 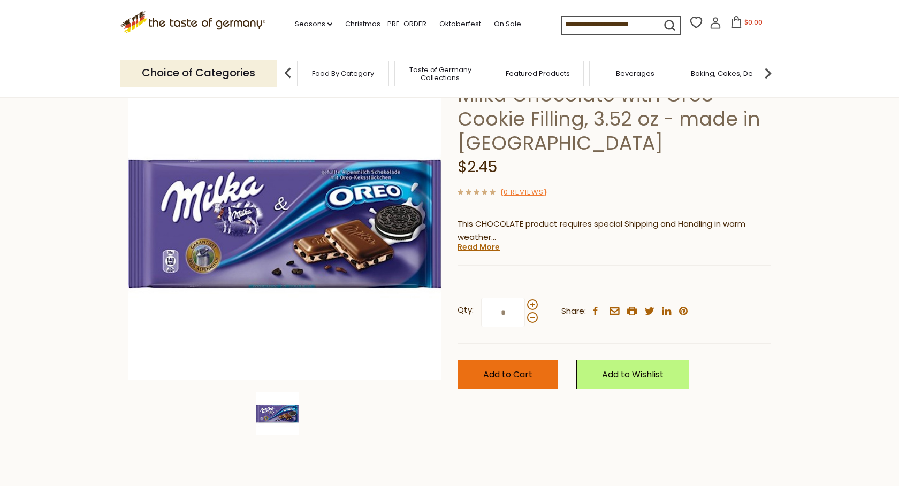 I want to click on a: Read More, so click(x=478, y=247).